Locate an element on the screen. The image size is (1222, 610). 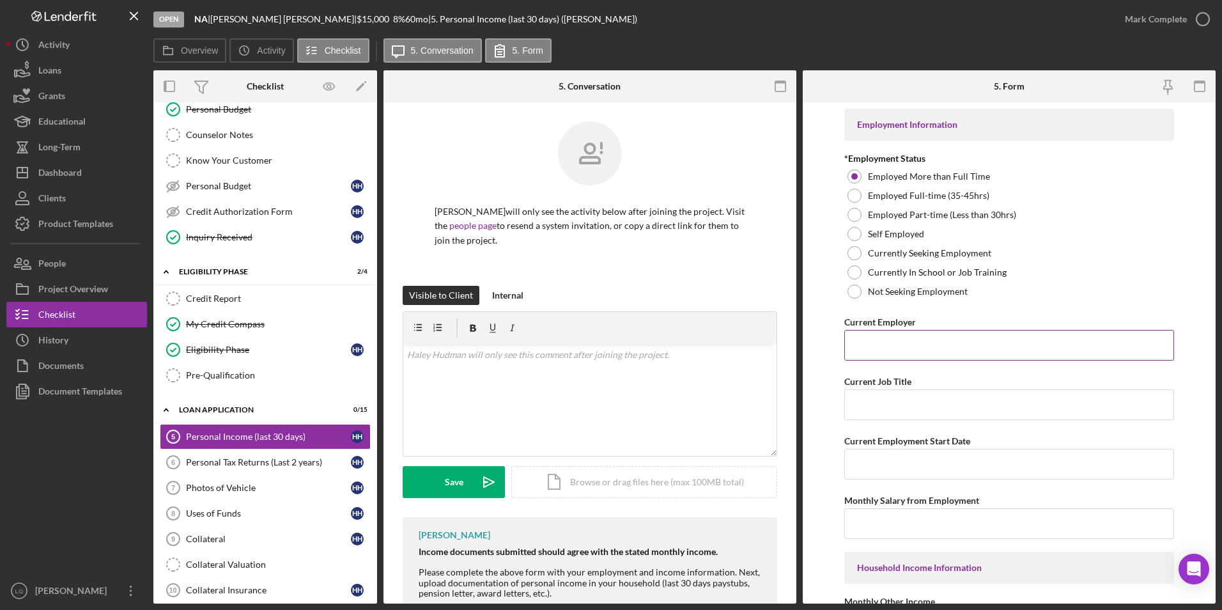
div: Mark Complete is located at coordinates (1156, 19).